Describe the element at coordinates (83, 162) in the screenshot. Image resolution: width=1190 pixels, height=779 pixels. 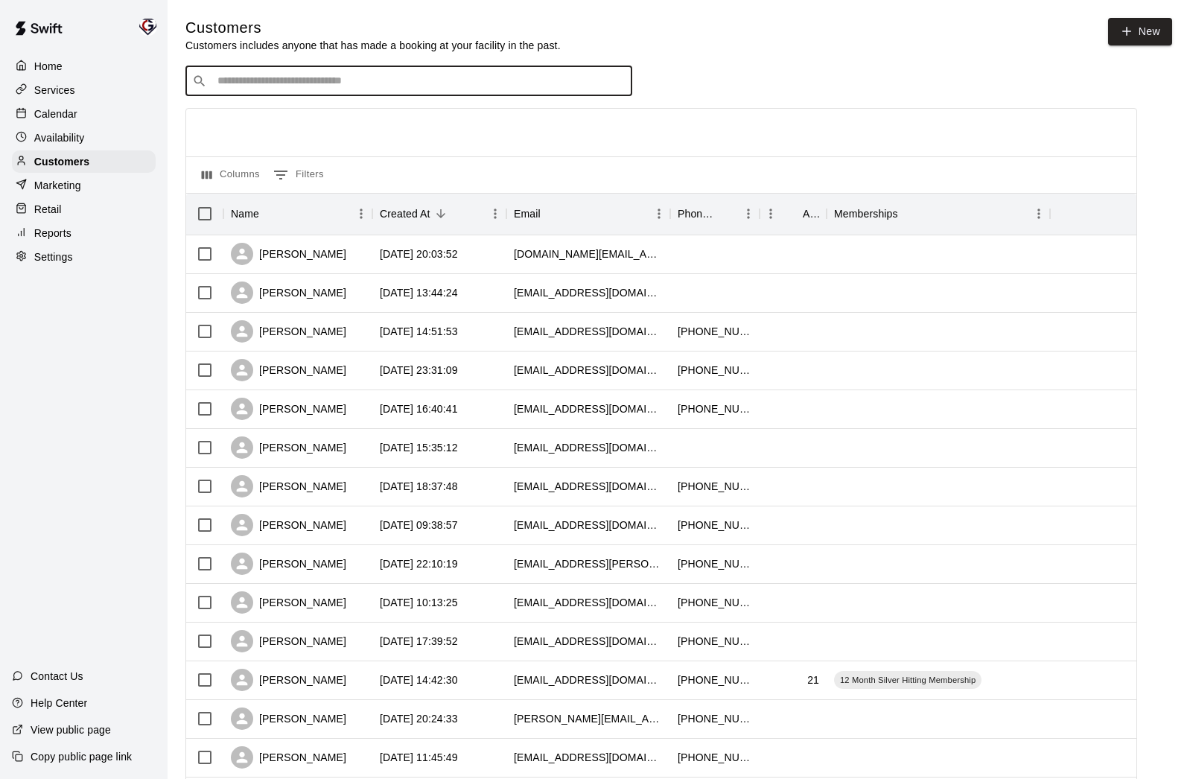
I see `div: Customers` at that location.